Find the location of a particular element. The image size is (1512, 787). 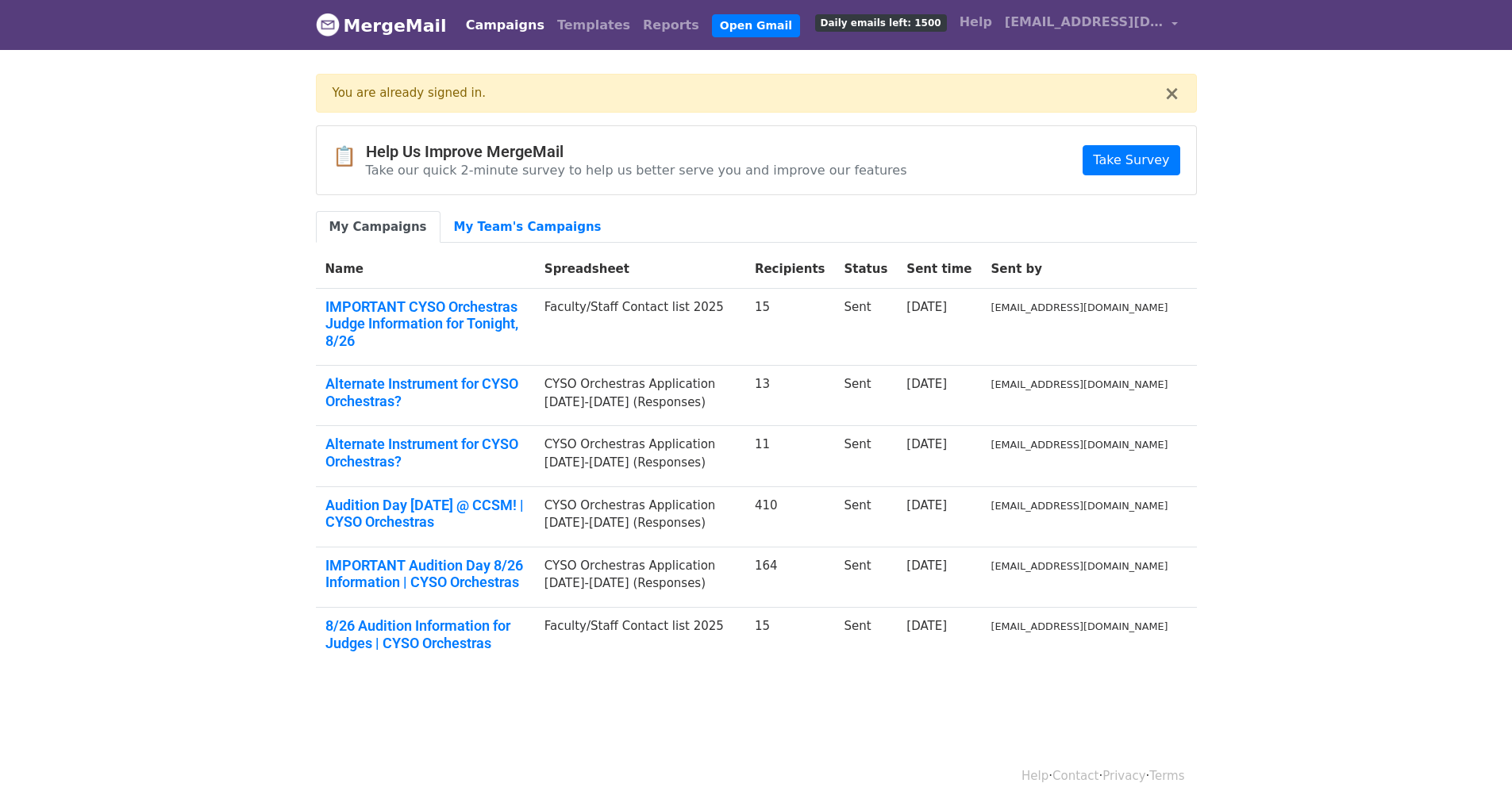

a: Open Gmail is located at coordinates (755, 26).